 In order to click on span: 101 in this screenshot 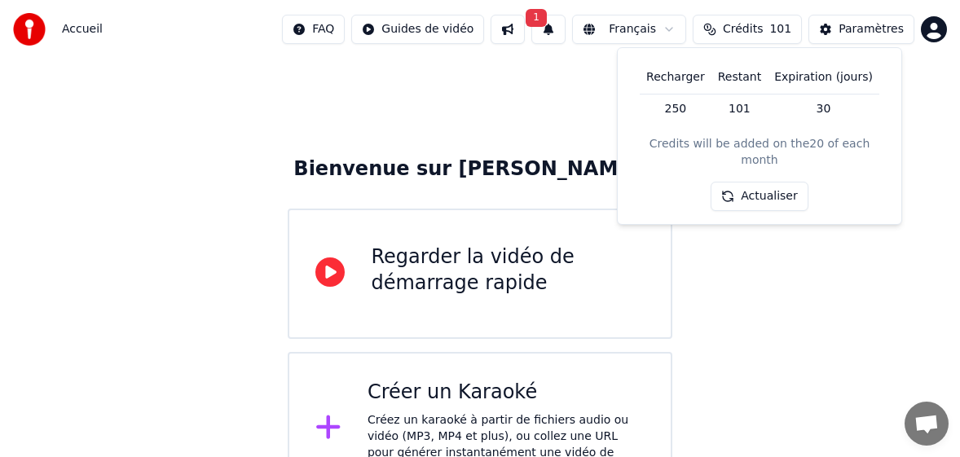, I will do `click(780, 29)`.